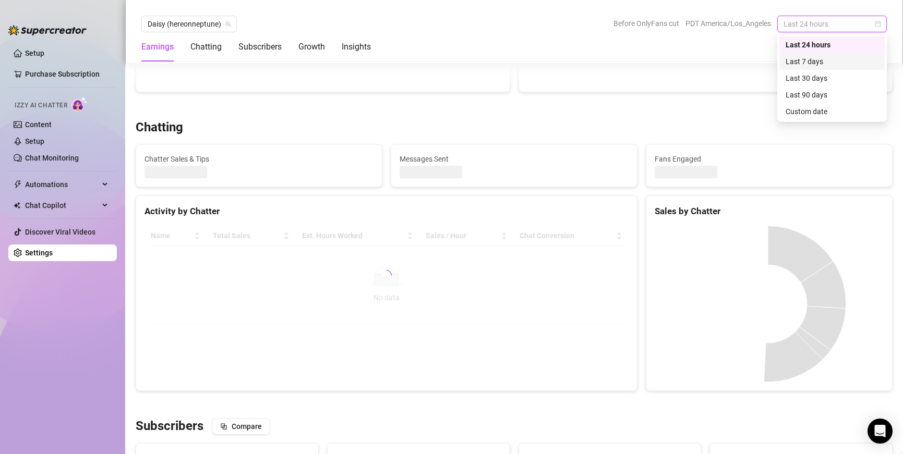 This screenshot has height=454, width=903. I want to click on div: Chatting, so click(206, 47).